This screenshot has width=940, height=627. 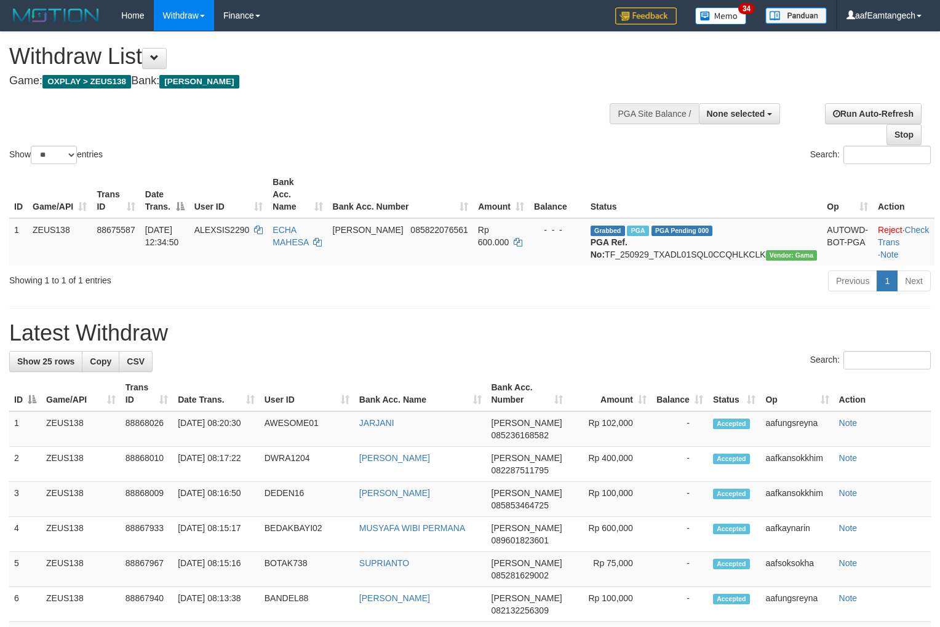 What do you see at coordinates (903, 236) in the screenshot?
I see `a: Check Trans` at bounding box center [903, 236].